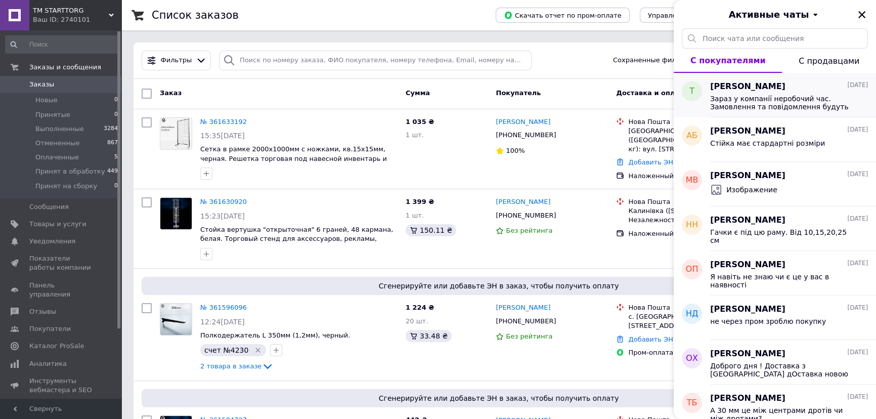 The height and width of the screenshot is (419, 876). I want to click on span: Принят на сборку, so click(66, 186).